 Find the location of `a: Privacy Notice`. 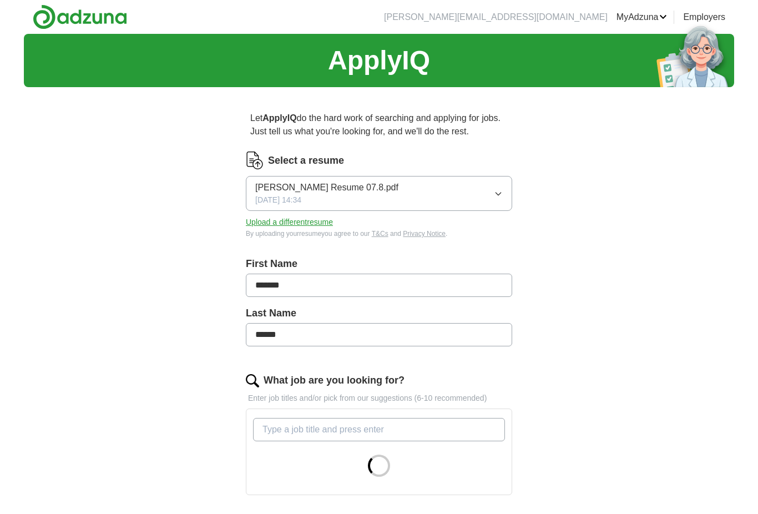

a: Privacy Notice is located at coordinates (424, 234).